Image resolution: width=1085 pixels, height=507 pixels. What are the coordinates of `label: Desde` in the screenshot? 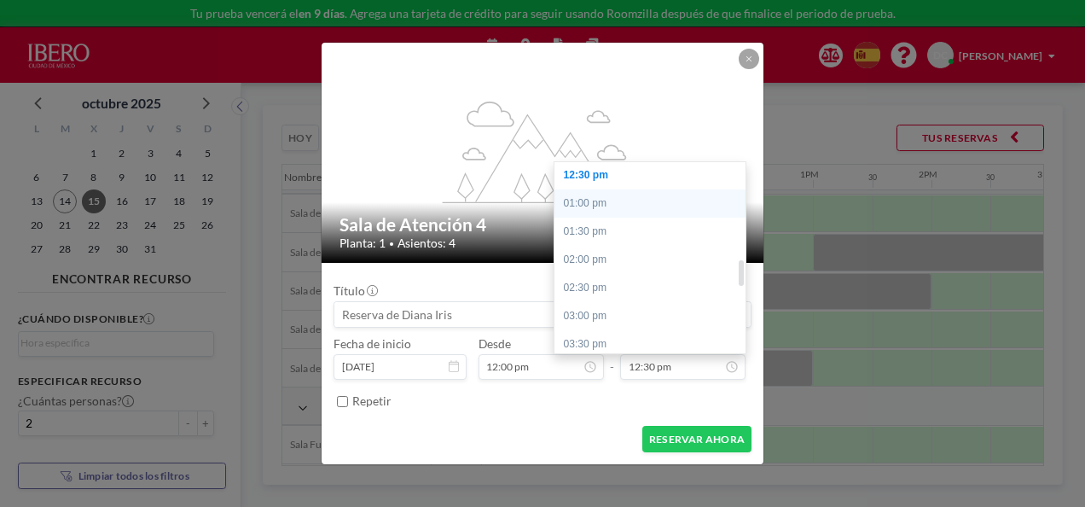 It's located at (495, 343).